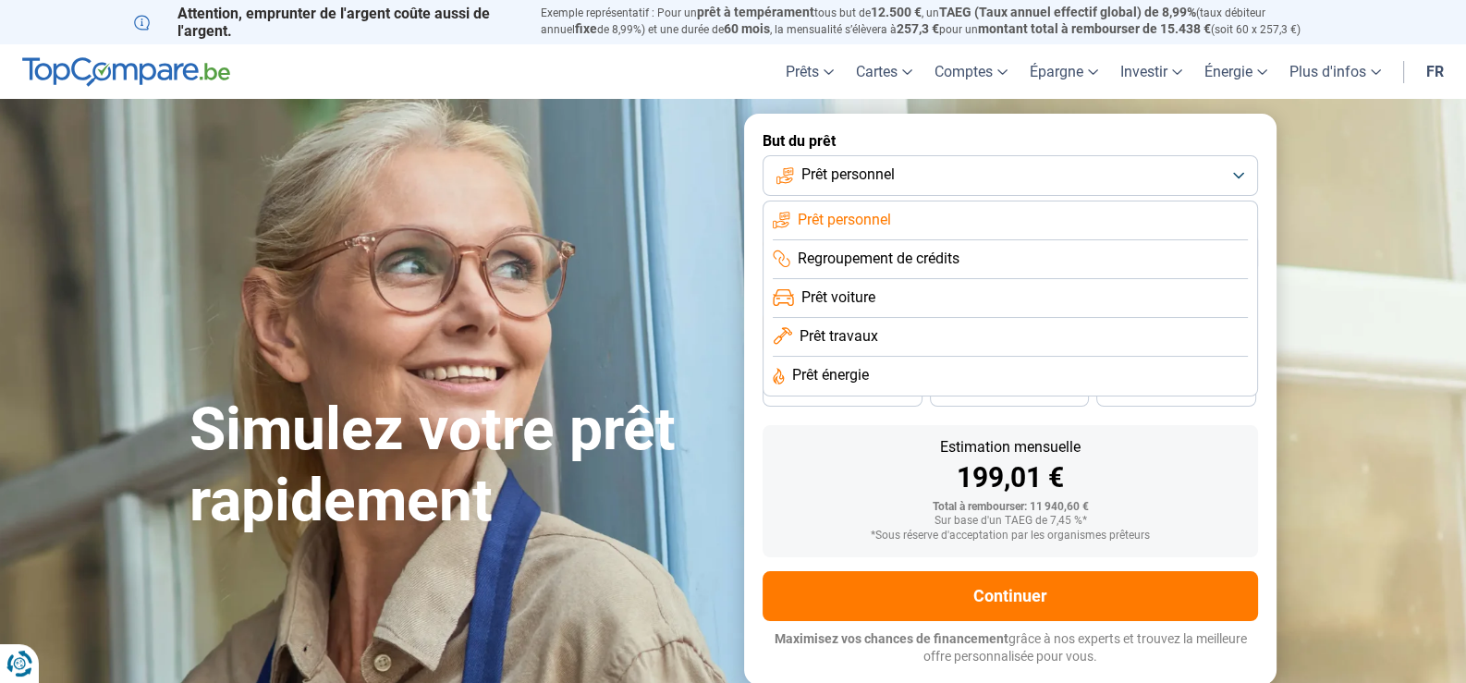  I want to click on span: 24 mois, so click(1177, 393).